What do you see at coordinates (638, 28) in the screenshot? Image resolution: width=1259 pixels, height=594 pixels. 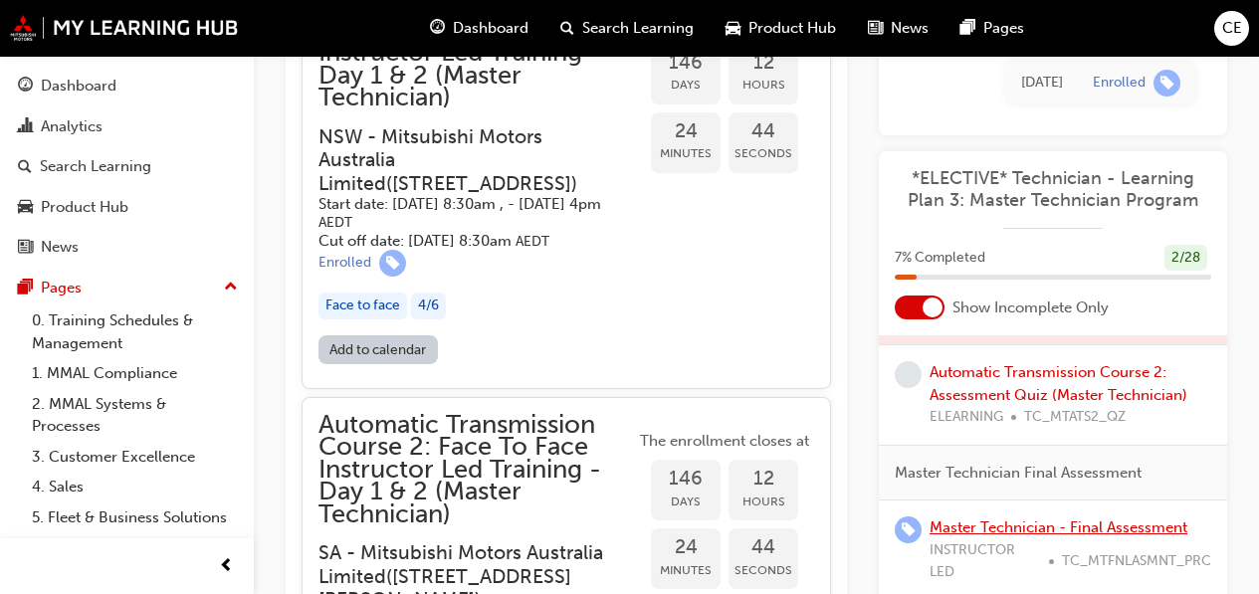 I see `span: Search Learning` at bounding box center [638, 28].